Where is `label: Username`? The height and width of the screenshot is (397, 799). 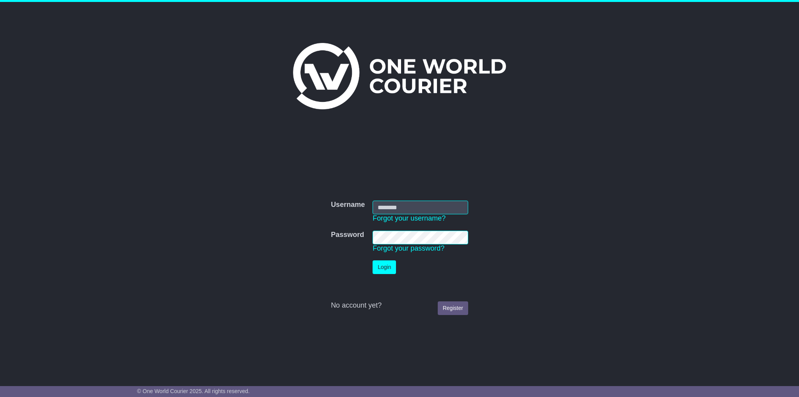 label: Username is located at coordinates (348, 205).